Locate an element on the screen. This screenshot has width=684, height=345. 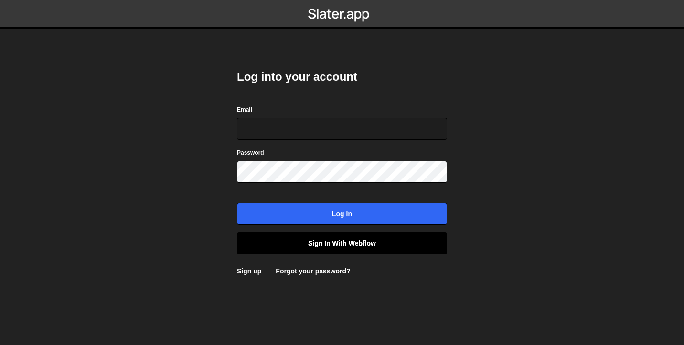
a: Sign in with Webflow is located at coordinates (342, 244).